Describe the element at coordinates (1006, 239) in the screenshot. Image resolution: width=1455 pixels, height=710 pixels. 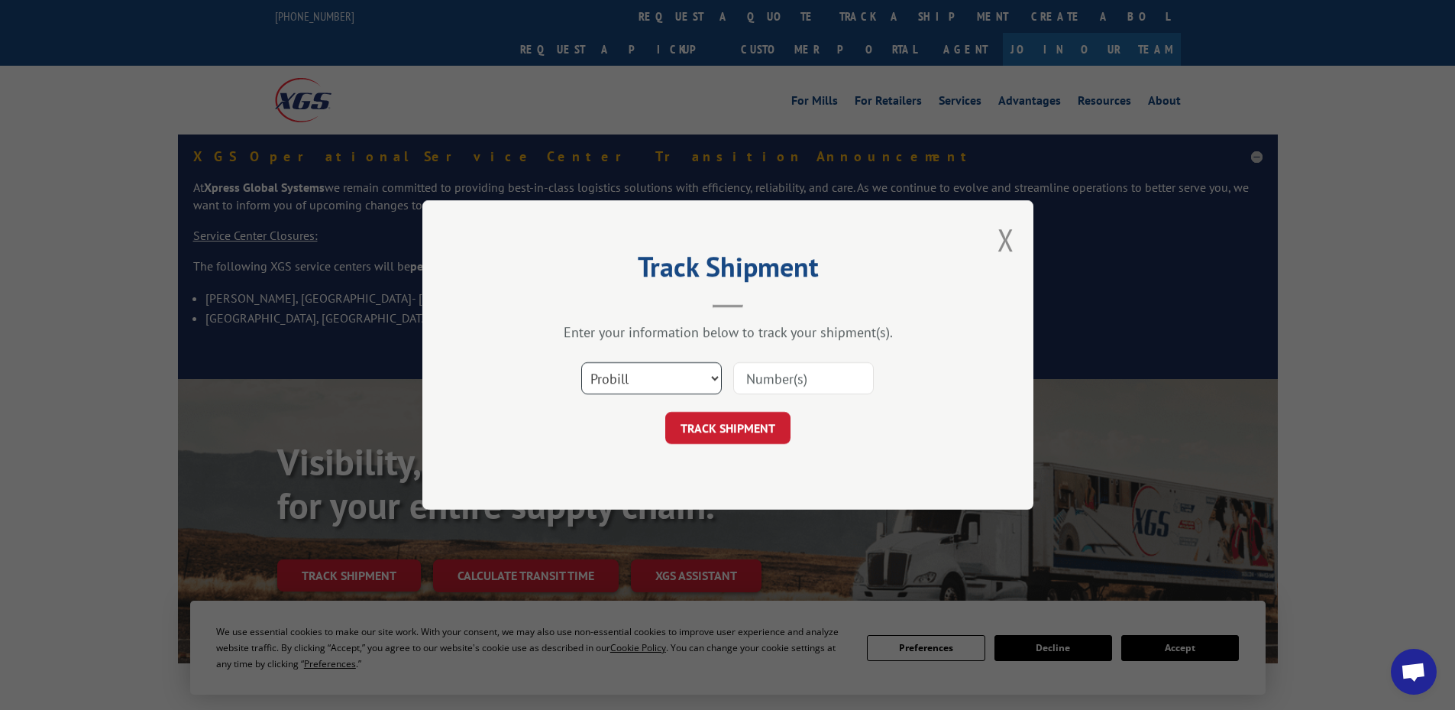
I see `button: Close modal` at that location.